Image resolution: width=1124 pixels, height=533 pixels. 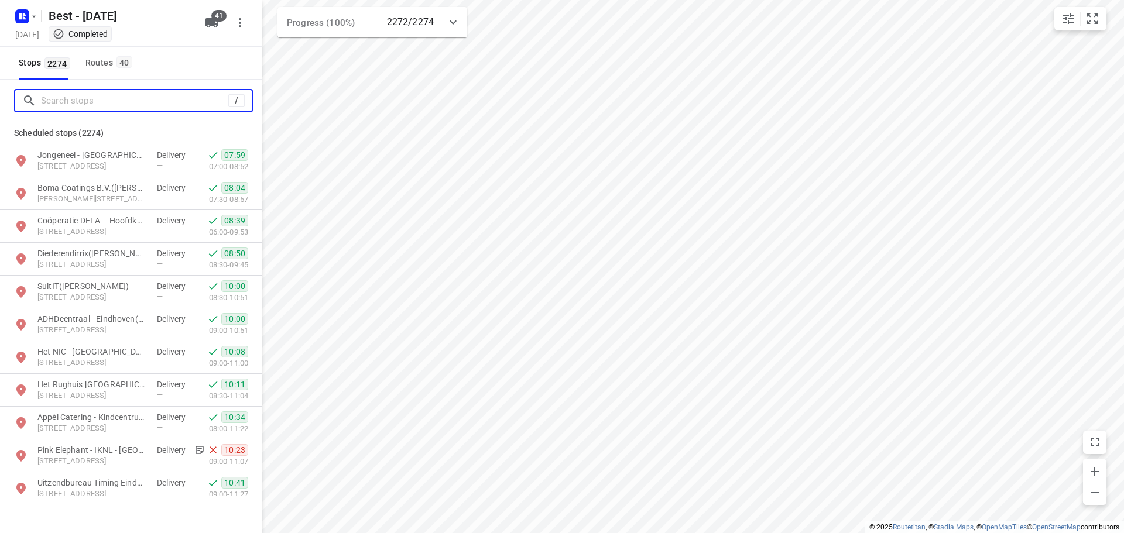 What do you see at coordinates (228, 232) in the screenshot?
I see `p: 06:00-09:53` at bounding box center [228, 232].